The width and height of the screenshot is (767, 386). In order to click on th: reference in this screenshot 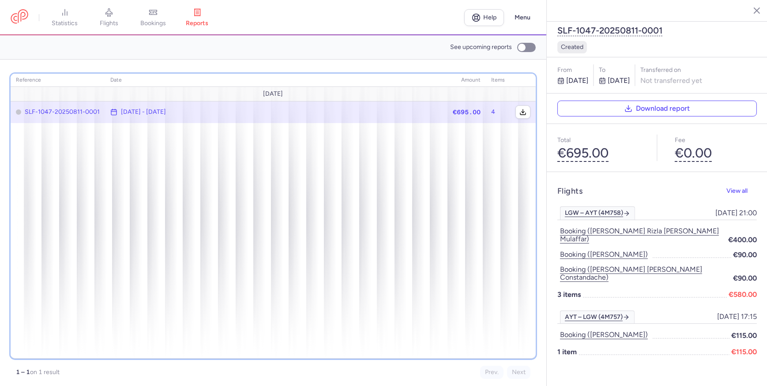, I will do `click(58, 80)`.